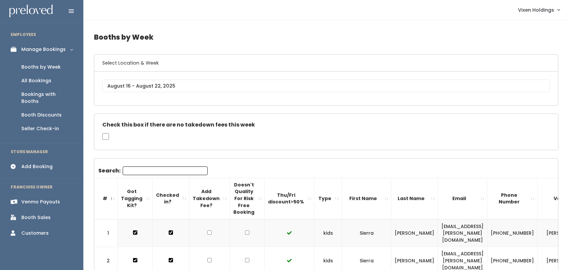 This screenshot has height=270, width=569. What do you see at coordinates (210, 199) in the screenshot?
I see `th: Add Takedown Fee?: activate to sort column ascending` at bounding box center [210, 199].